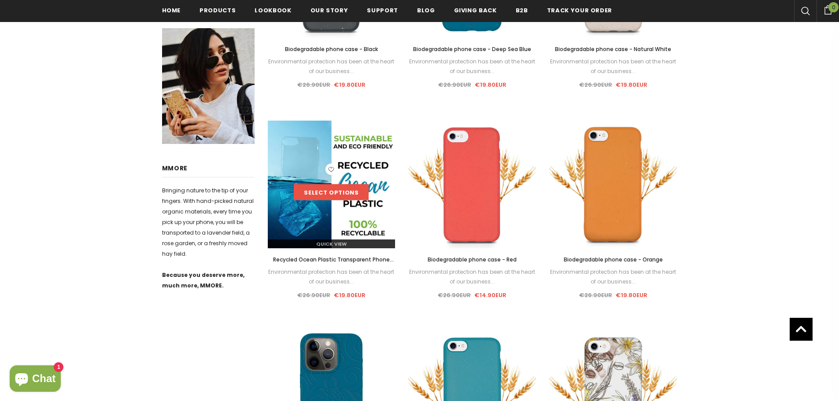 This screenshot has height=401, width=839. Describe the element at coordinates (834, 7) in the screenshot. I see `span: 0` at that location.